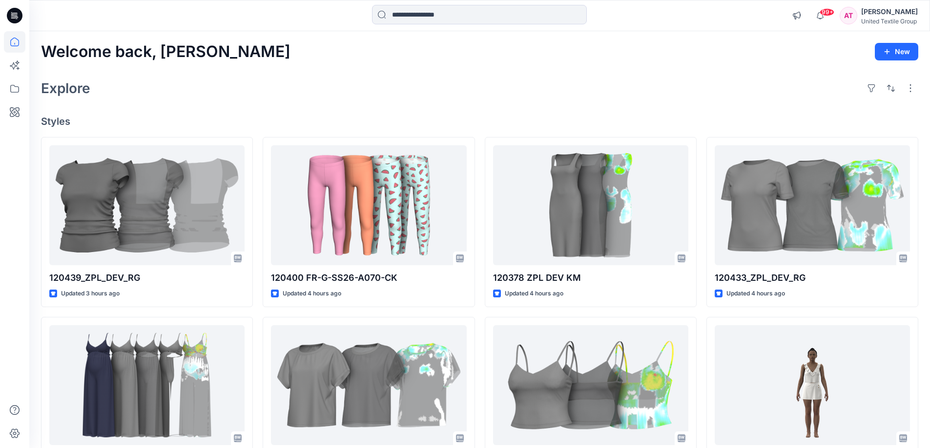  I want to click on a: 120378 ZPL DEV KM, so click(590, 205).